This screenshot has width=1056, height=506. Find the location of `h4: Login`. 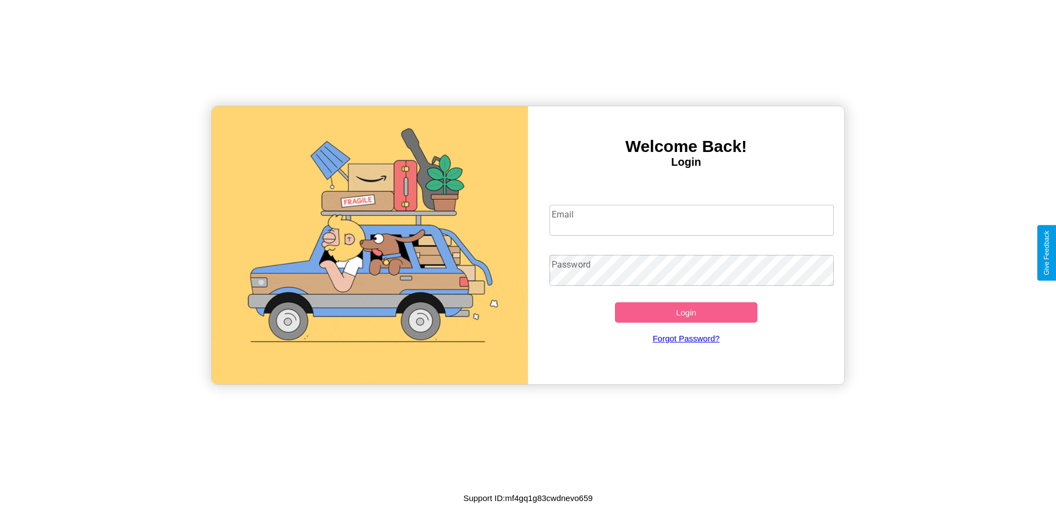

h4: Login is located at coordinates (686, 162).